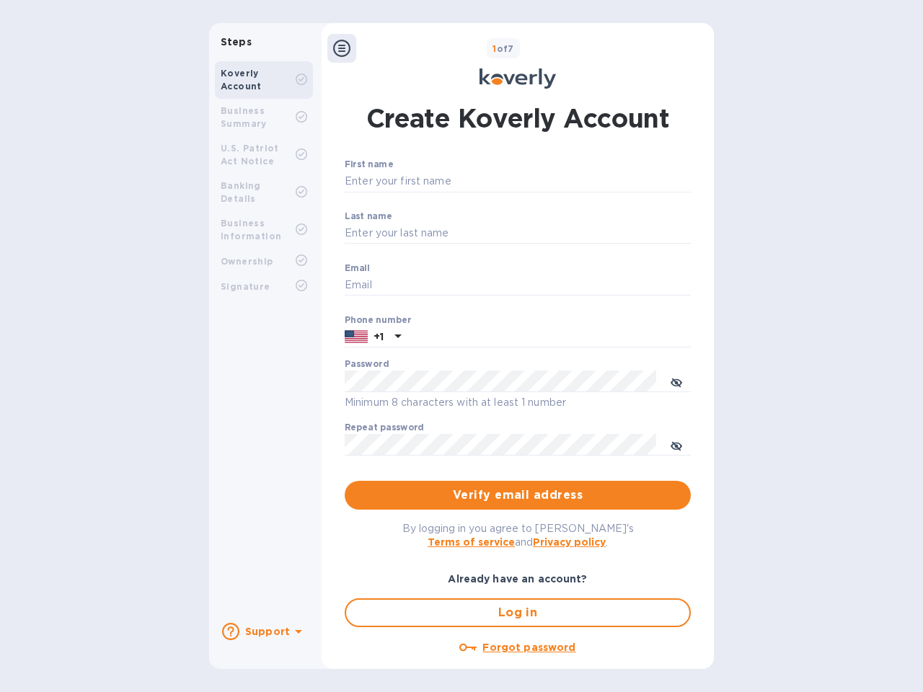 The image size is (923, 692). Describe the element at coordinates (368, 165) in the screenshot. I see `label: First name` at that location.